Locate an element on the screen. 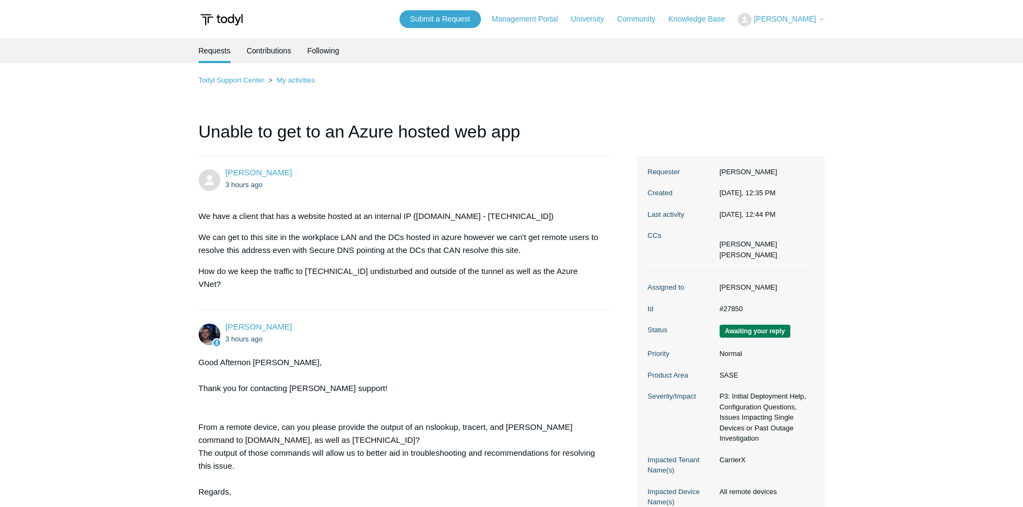  dd: #27850 is located at coordinates (764, 309).